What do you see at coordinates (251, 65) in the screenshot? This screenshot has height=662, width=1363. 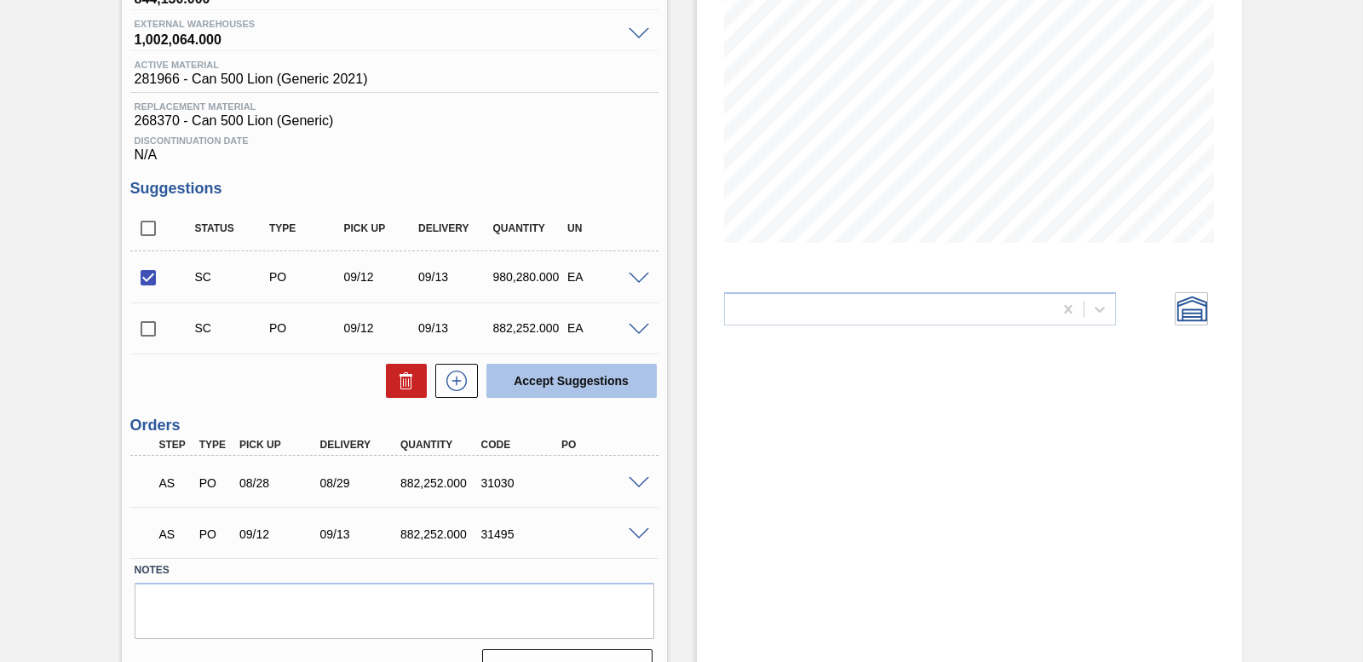 I see `span: Active Material` at bounding box center [251, 65].